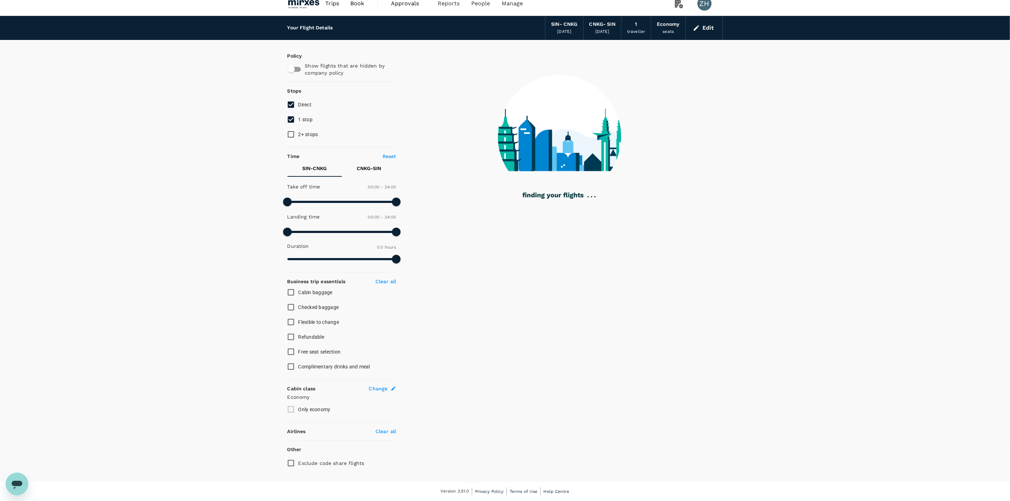 The height and width of the screenshot is (501, 1010). Describe the element at coordinates (304, 187) in the screenshot. I see `p: Take off time` at that location.